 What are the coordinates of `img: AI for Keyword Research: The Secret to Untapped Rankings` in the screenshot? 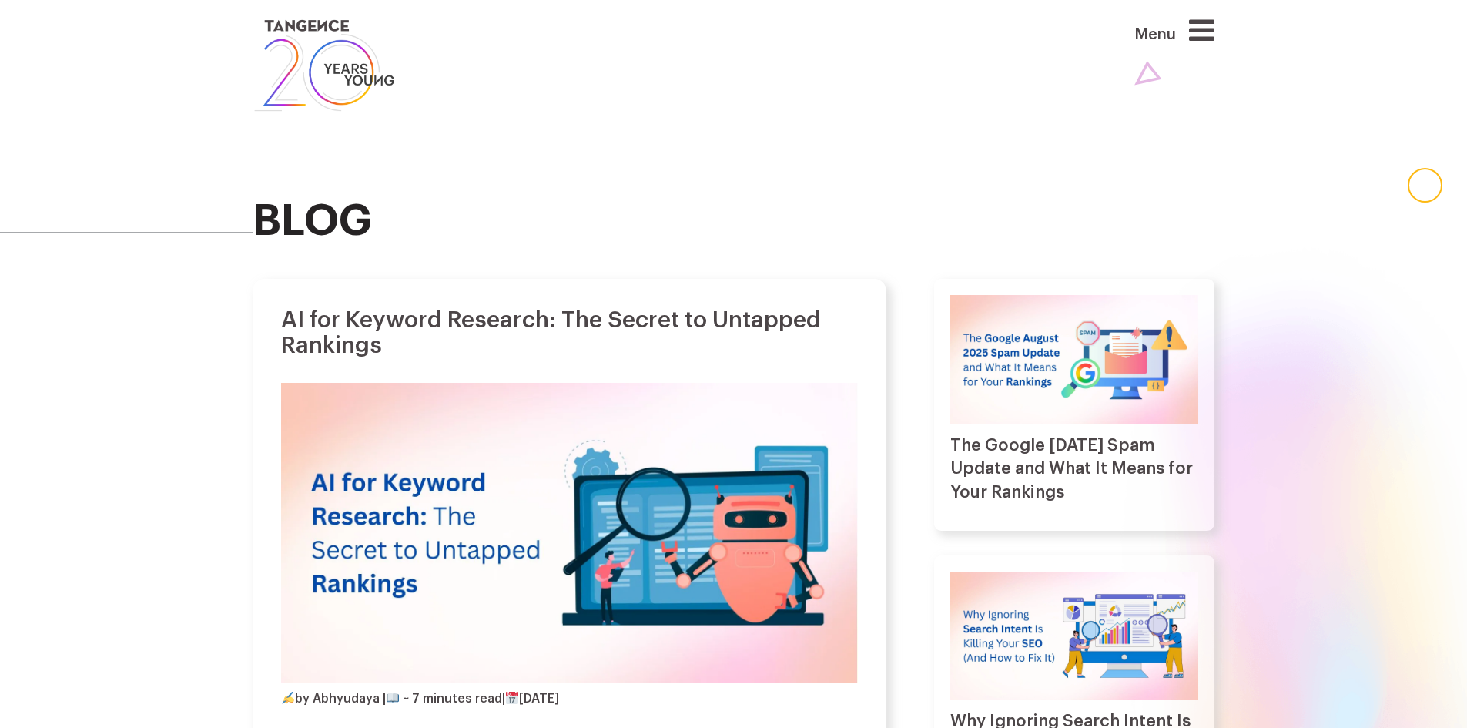 It's located at (569, 532).